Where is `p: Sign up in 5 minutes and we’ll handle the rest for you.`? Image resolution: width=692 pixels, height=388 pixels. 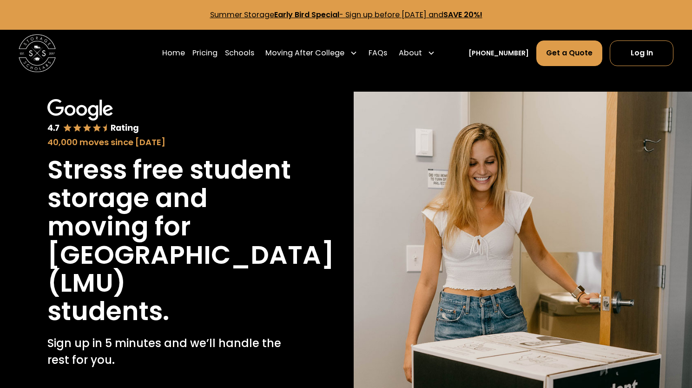
p: Sign up in 5 minutes and we’ll handle the rest for you. is located at coordinates (169, 351).